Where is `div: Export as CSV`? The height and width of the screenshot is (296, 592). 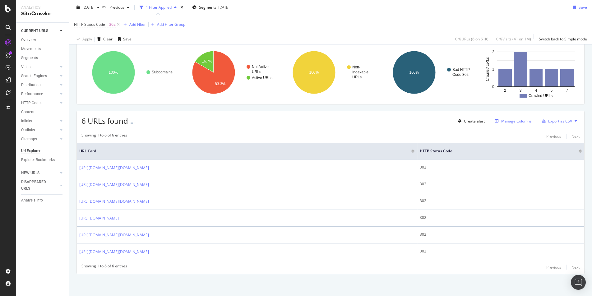 div: Export as CSV is located at coordinates (560, 121).